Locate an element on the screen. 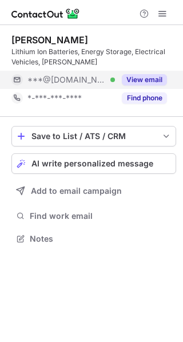 This screenshot has width=183, height=342. span: Find work email is located at coordinates (100, 216).